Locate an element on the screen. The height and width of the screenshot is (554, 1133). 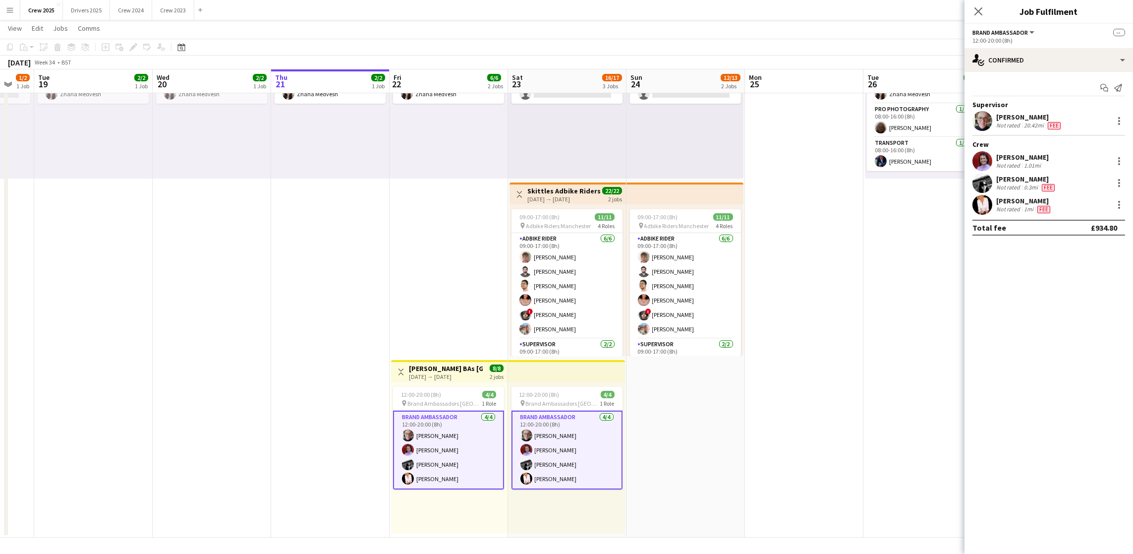
button: Crew 2025 is located at coordinates (42, 10).